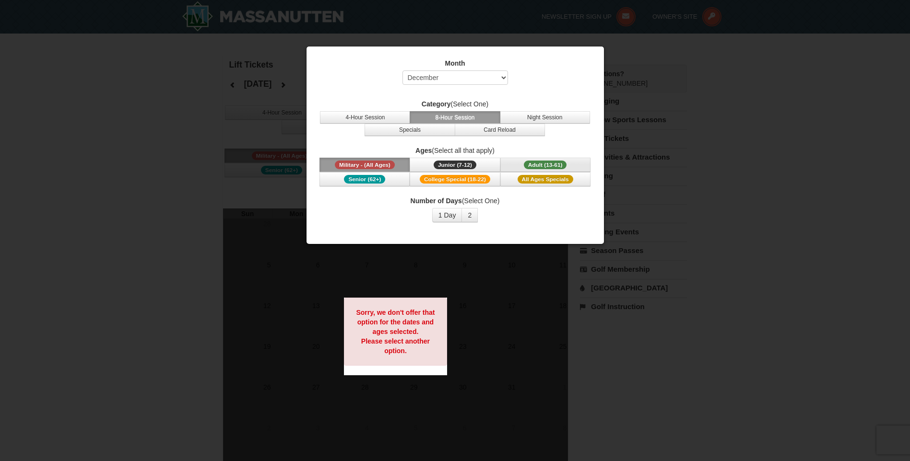 This screenshot has width=910, height=461. I want to click on strong: Ages, so click(424, 151).